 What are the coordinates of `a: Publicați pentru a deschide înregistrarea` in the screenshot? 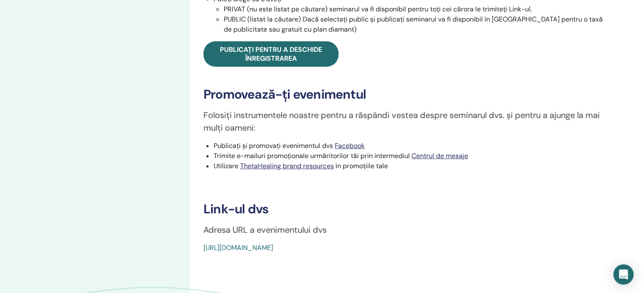 It's located at (271, 54).